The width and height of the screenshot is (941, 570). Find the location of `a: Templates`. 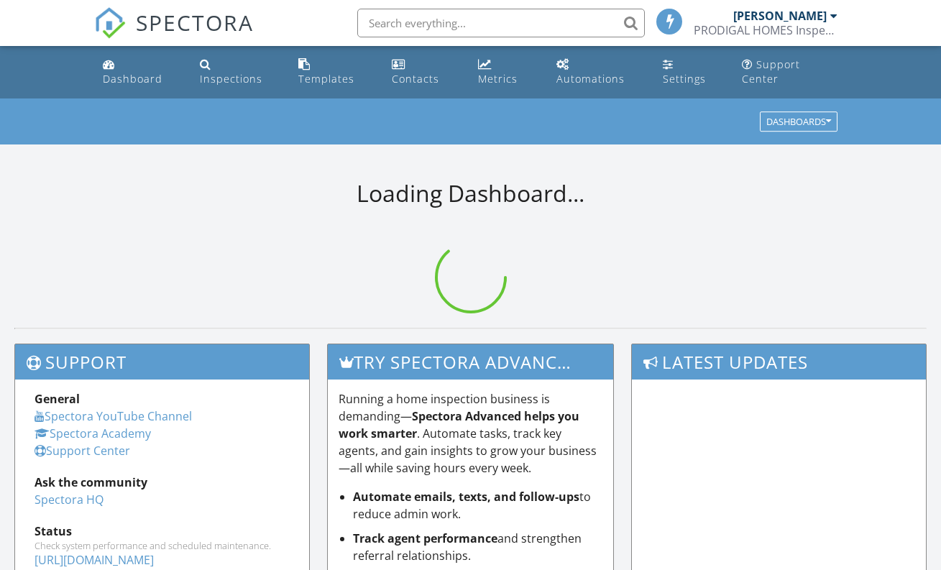

a: Templates is located at coordinates (333, 72).